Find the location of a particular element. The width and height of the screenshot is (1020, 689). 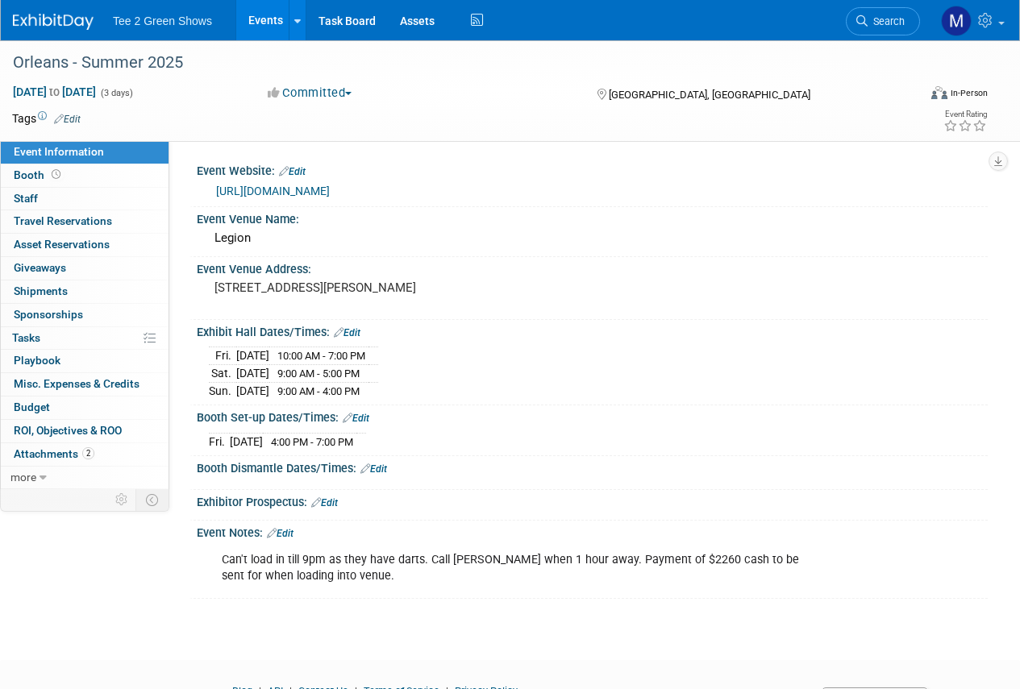

a: Budget is located at coordinates (85, 408).